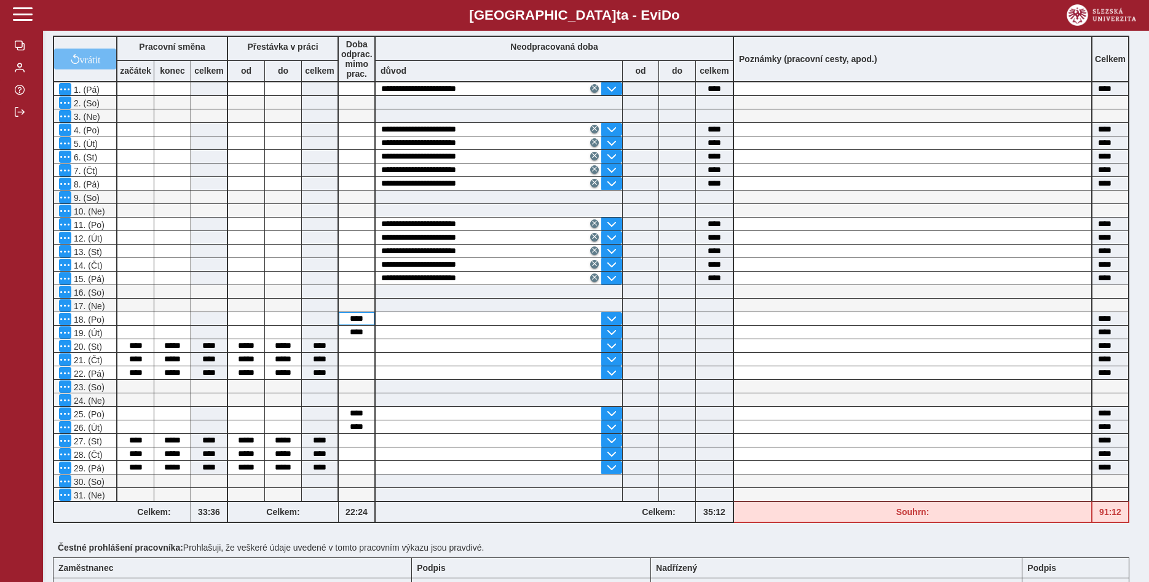  I want to click on span: 15. (Pá), so click(88, 279).